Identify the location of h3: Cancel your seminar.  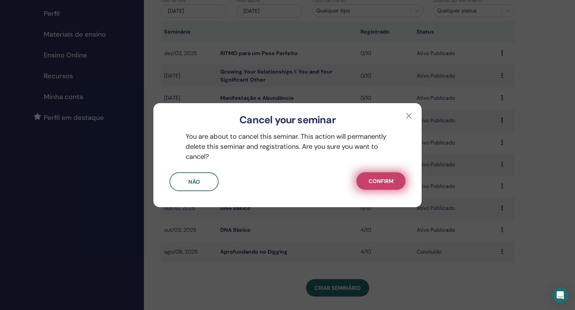
(287, 120).